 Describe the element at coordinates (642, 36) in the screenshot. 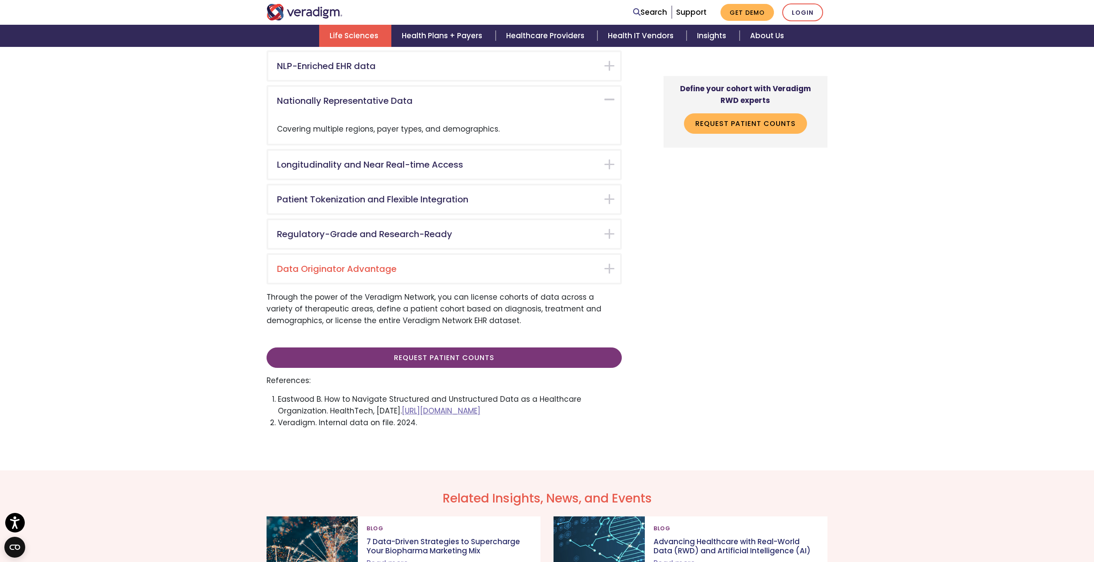

I see `a: Health IT Vendors` at that location.